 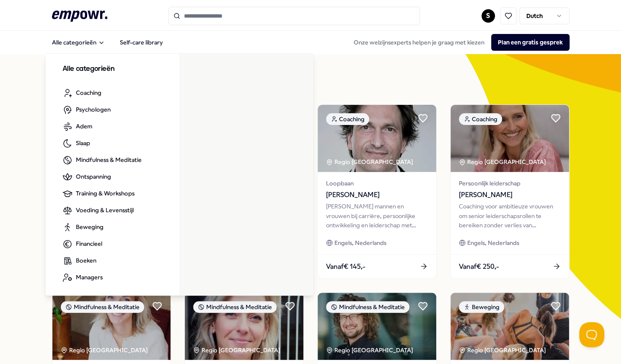 I want to click on button: Alle categorieën, so click(x=78, y=42).